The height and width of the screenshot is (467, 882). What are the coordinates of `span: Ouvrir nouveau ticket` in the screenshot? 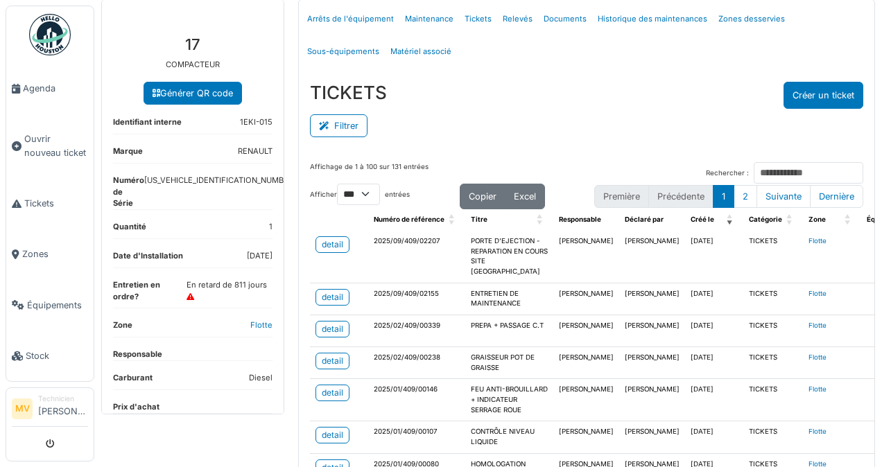 It's located at (56, 146).